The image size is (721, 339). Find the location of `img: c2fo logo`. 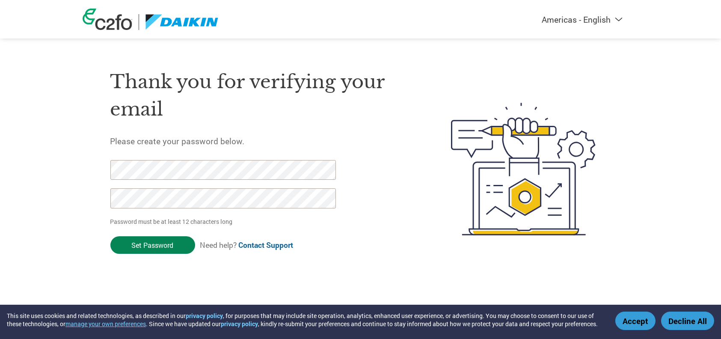

img: c2fo logo is located at coordinates (107, 19).